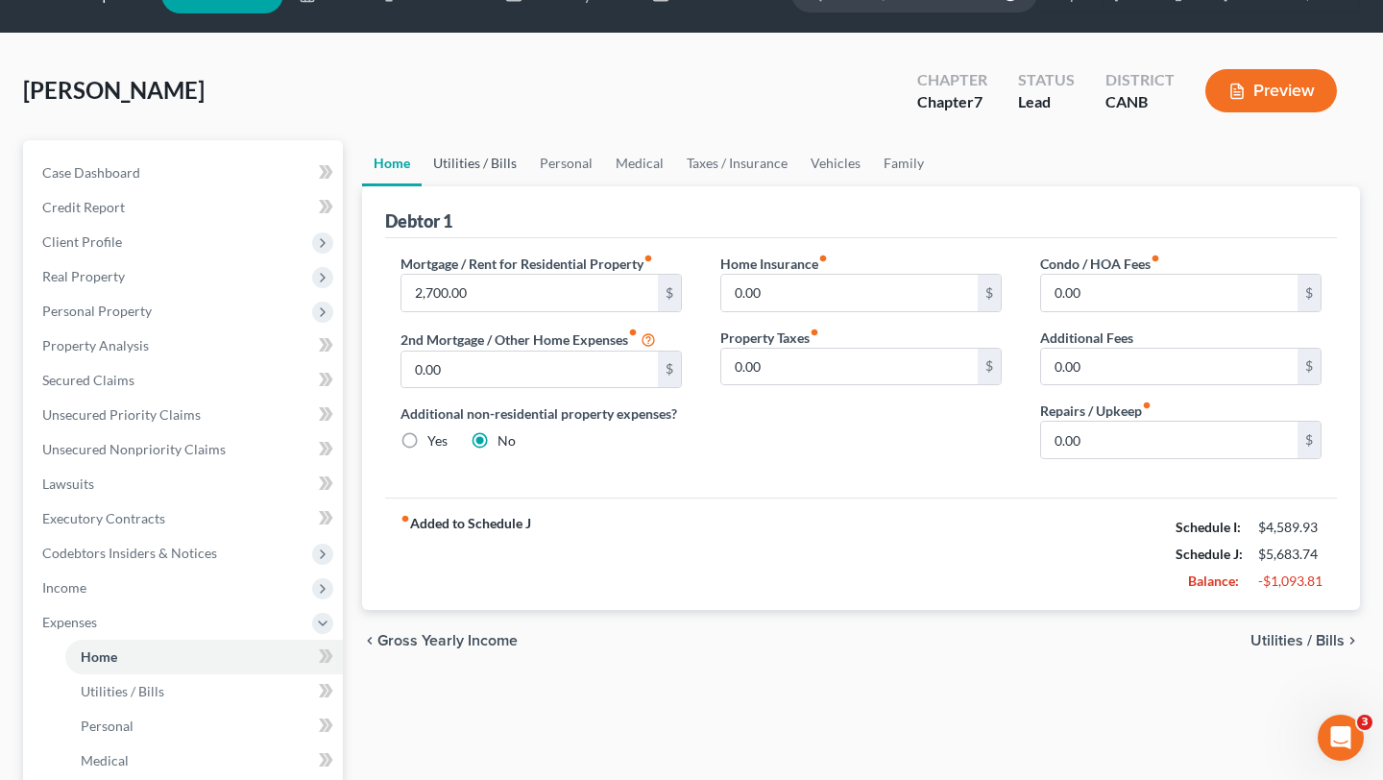 This screenshot has height=780, width=1383. I want to click on label: Home Insurance, so click(774, 263).